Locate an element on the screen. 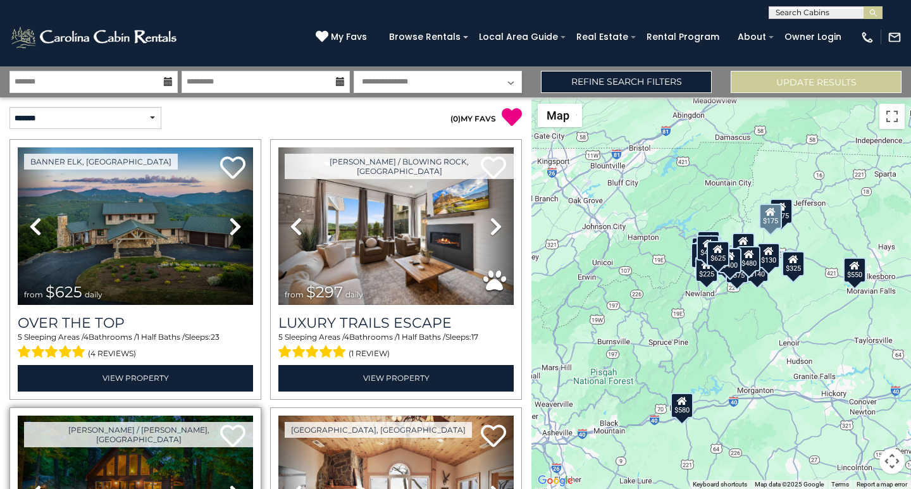  a: My Favs is located at coordinates (343, 37).